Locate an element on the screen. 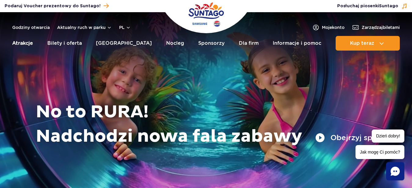 This screenshot has width=412, height=188. span: Moje konto is located at coordinates (333, 27).